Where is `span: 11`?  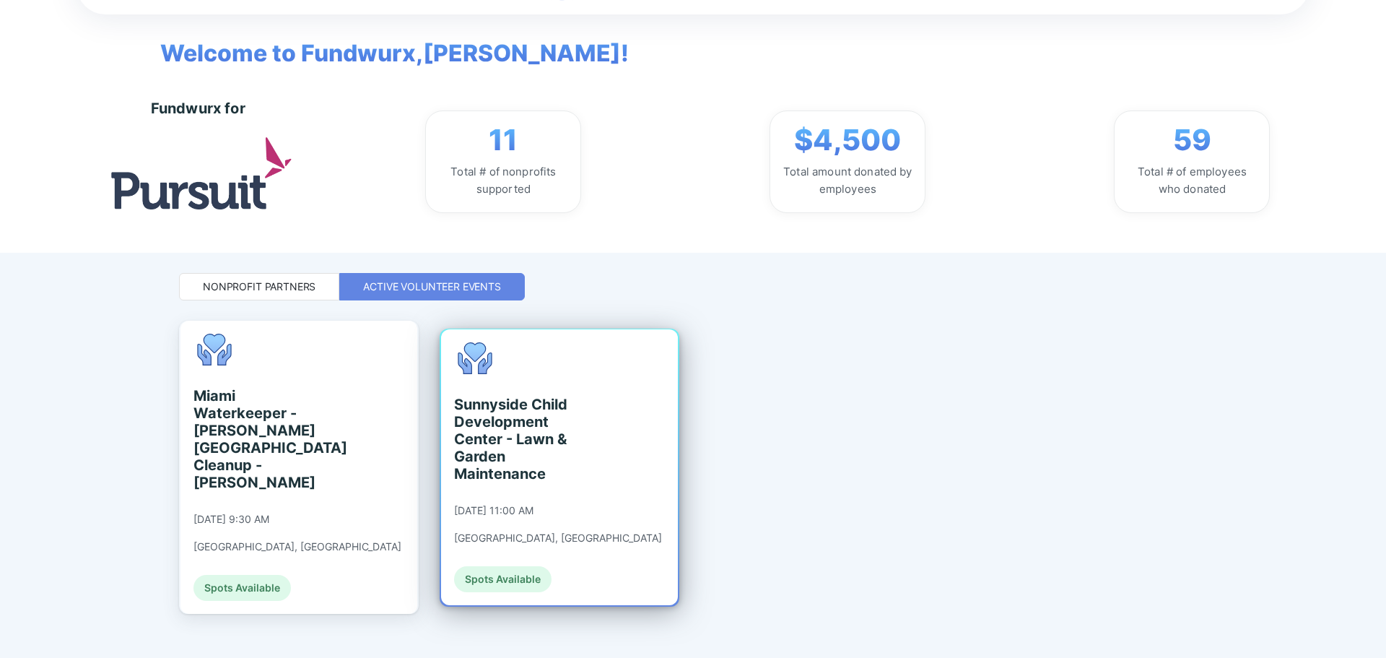
span: 11 is located at coordinates (503, 140).